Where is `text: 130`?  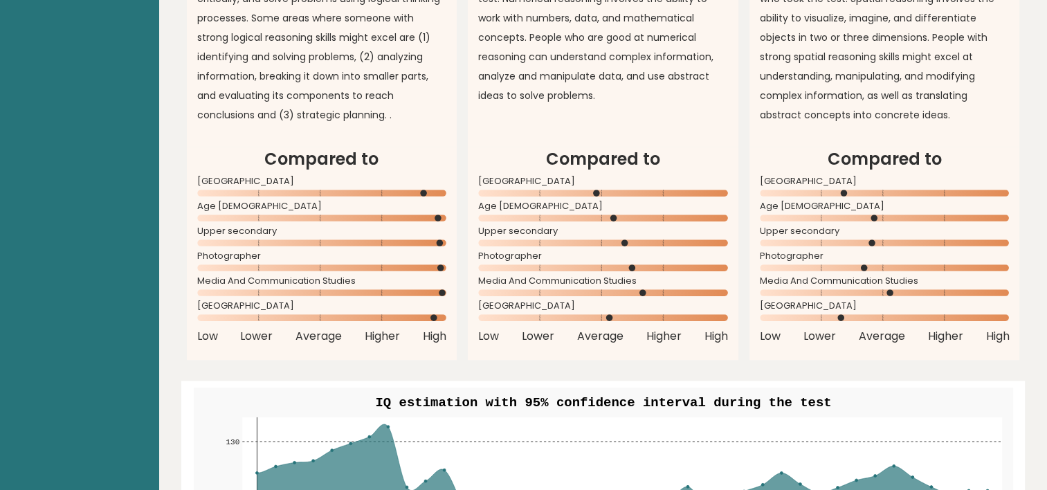
text: 130 is located at coordinates (232, 442).